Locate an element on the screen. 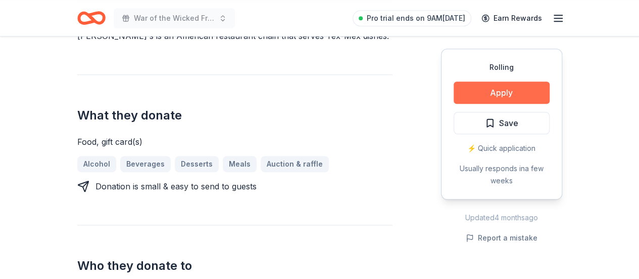  a: Home is located at coordinates (91, 18).